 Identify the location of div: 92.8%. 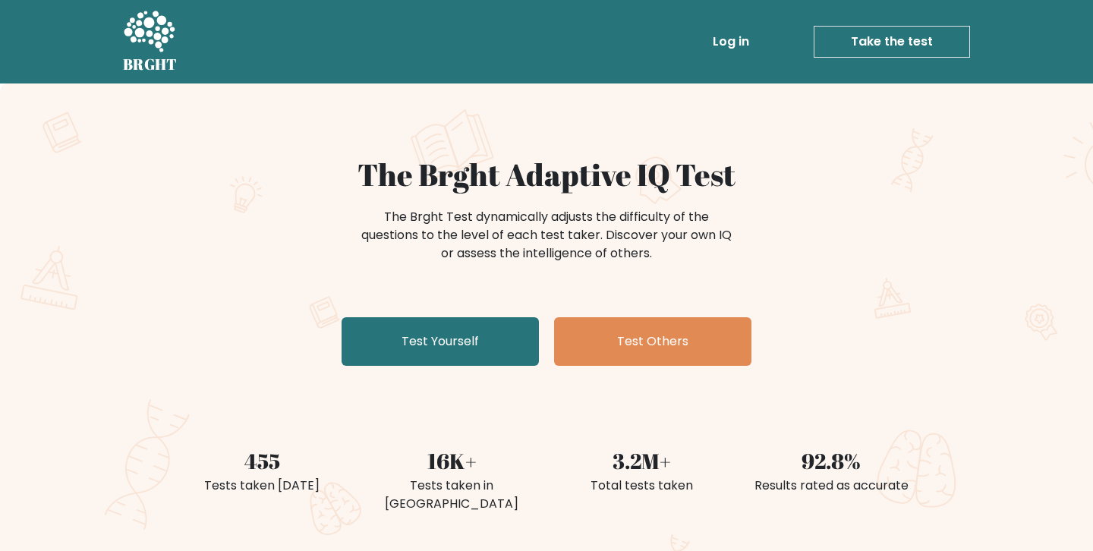
(831, 461).